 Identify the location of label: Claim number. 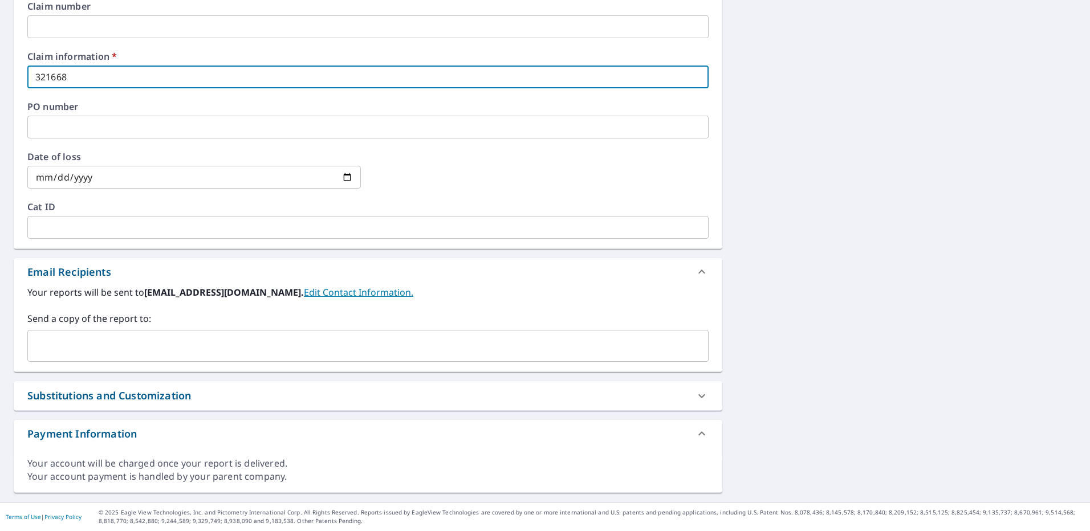
(368, 6).